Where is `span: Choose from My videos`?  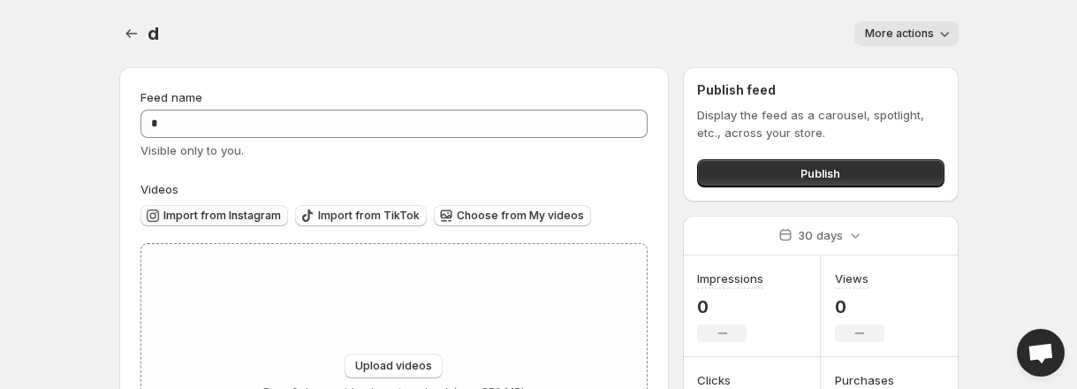
span: Choose from My videos is located at coordinates (520, 216).